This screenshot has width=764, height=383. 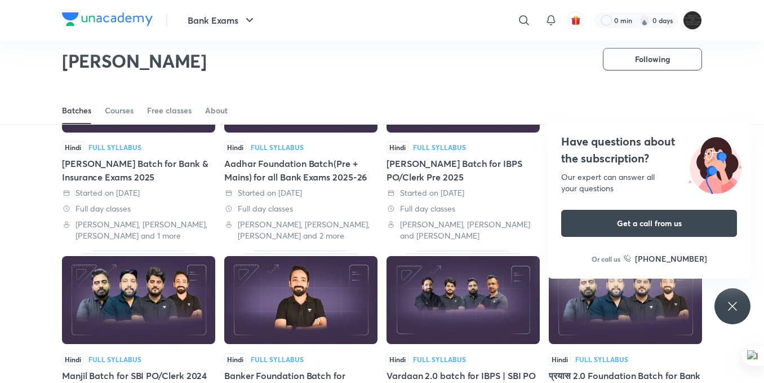 What do you see at coordinates (107, 19) in the screenshot?
I see `img: Company Logo` at bounding box center [107, 19].